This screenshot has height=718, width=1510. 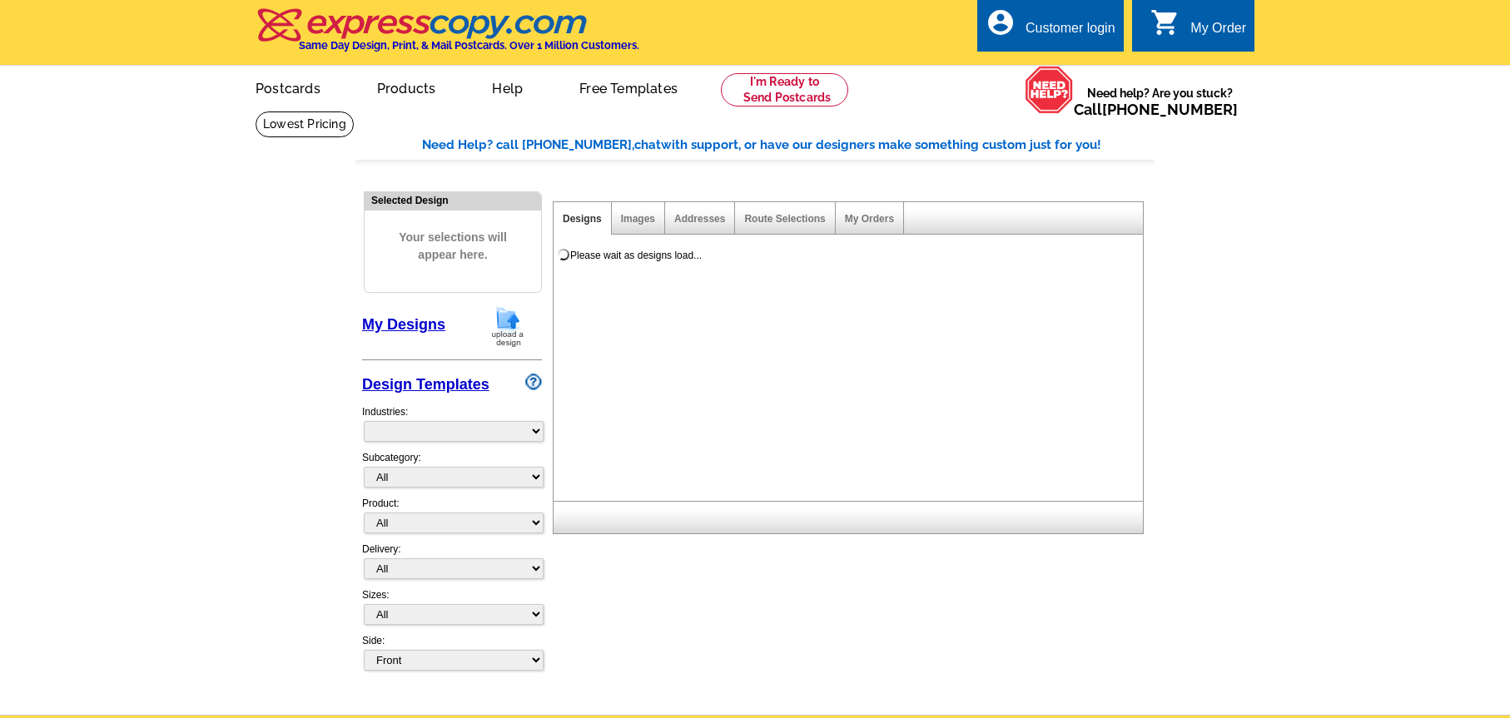 What do you see at coordinates (1160, 102) in the screenshot?
I see `span: Need help? Are you stuck?` at bounding box center [1160, 102].